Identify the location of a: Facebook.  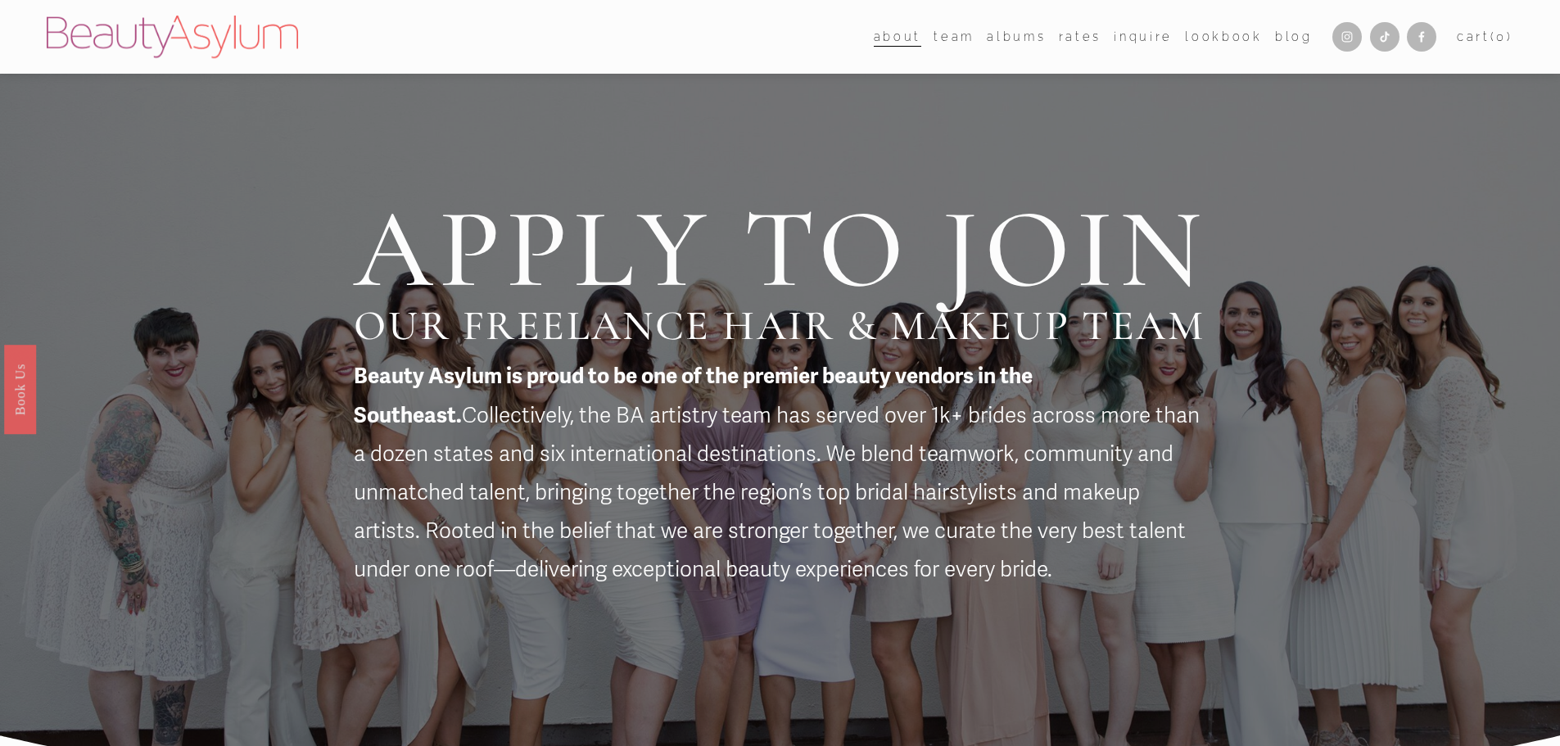
(1422, 37).